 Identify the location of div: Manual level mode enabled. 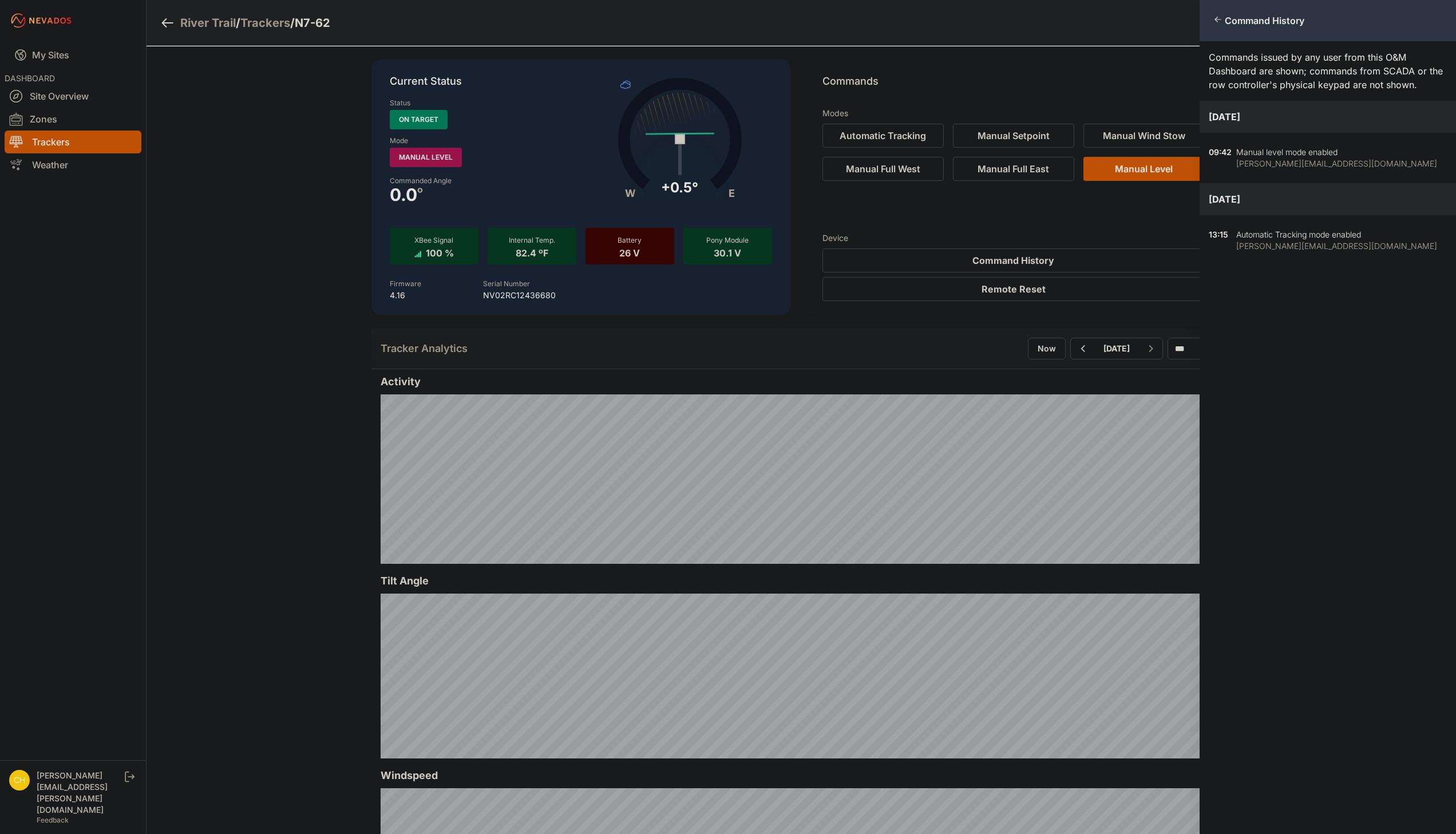
(1336, 153).